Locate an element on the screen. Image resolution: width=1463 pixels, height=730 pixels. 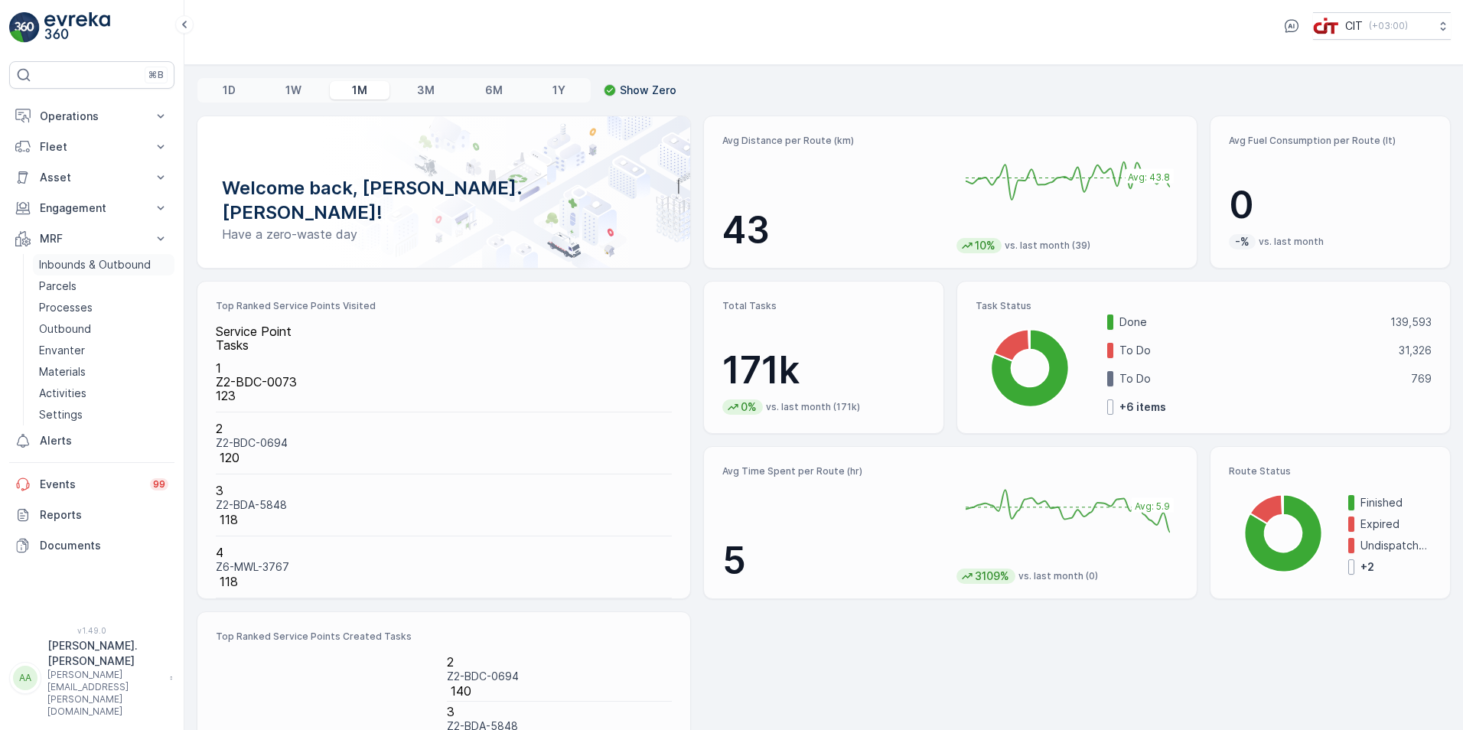
p: Asset is located at coordinates (92, 178).